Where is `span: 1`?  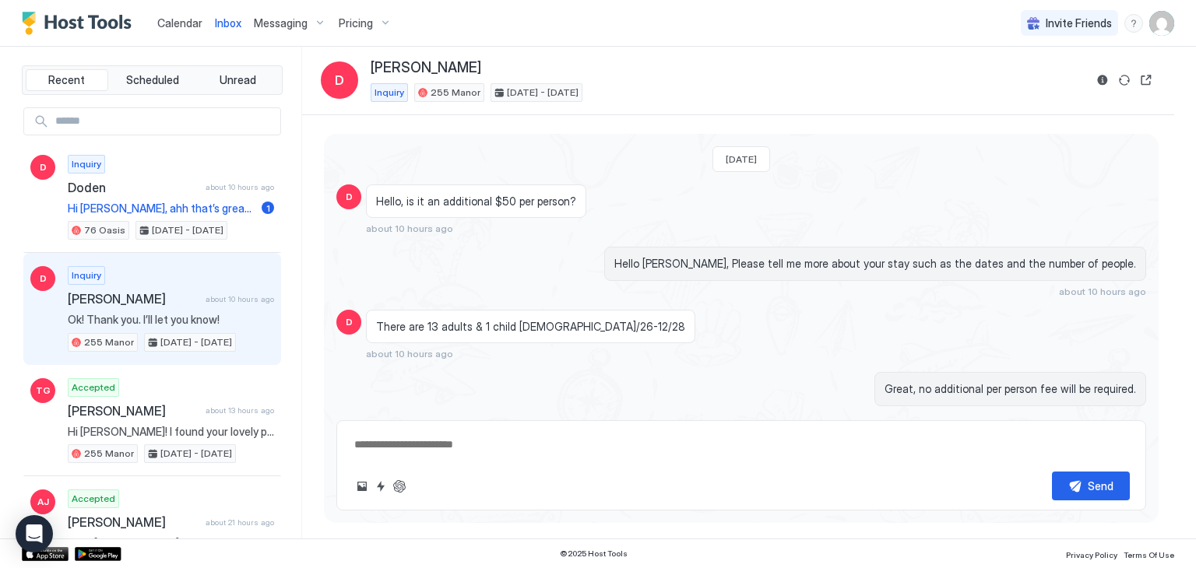 span: 1 is located at coordinates (268, 208).